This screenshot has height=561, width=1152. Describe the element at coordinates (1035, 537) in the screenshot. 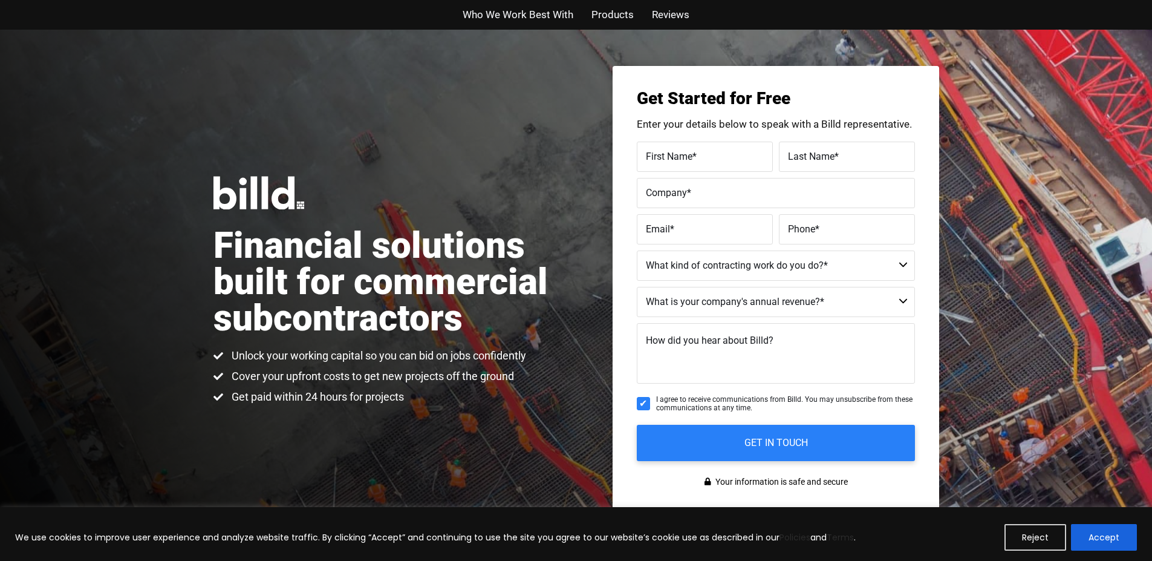

I see `button: Reject` at that location.